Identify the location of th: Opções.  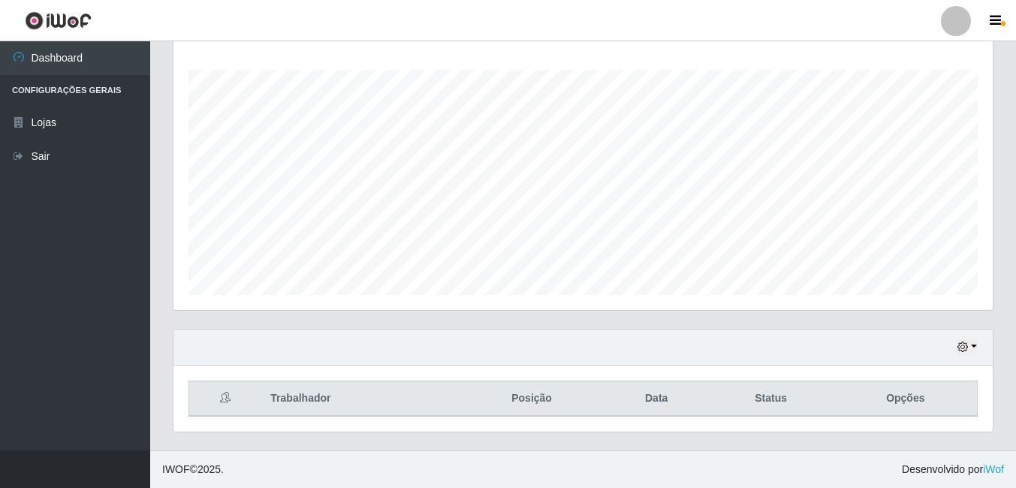
(906, 399).